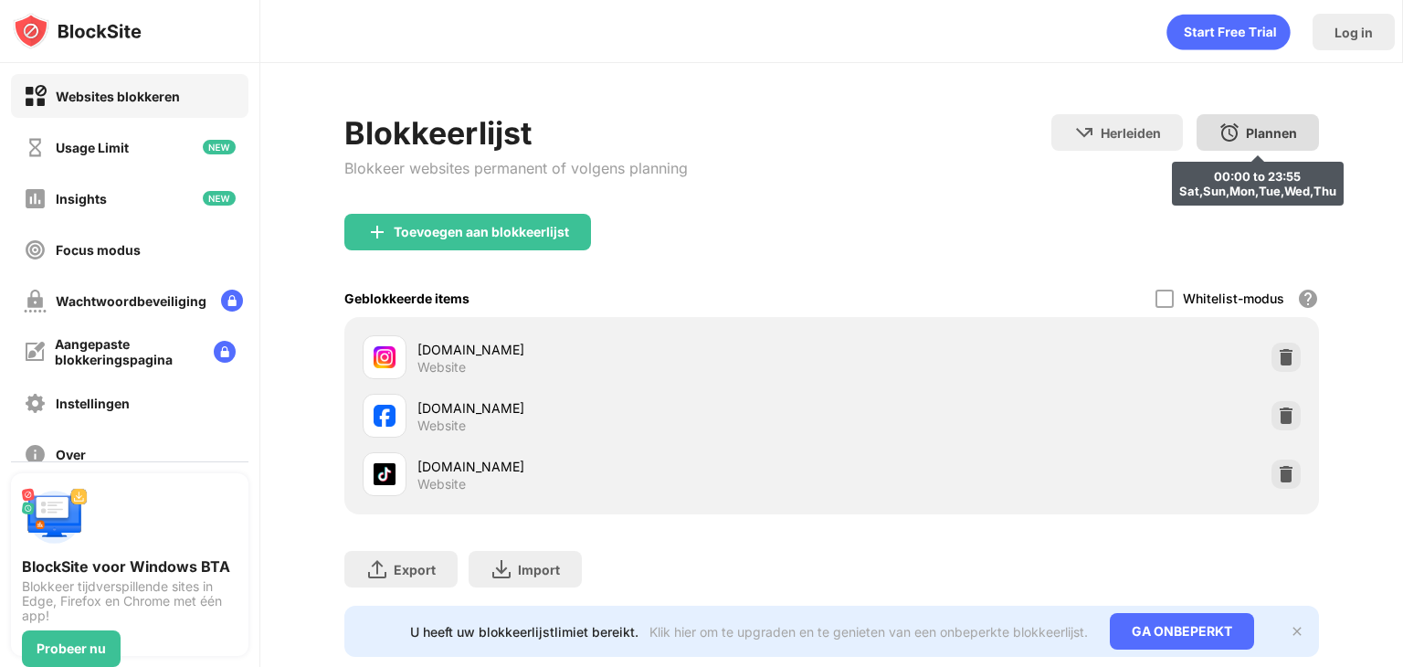 The height and width of the screenshot is (667, 1403). What do you see at coordinates (71, 648) in the screenshot?
I see `div: Probeer nu` at bounding box center [71, 648].